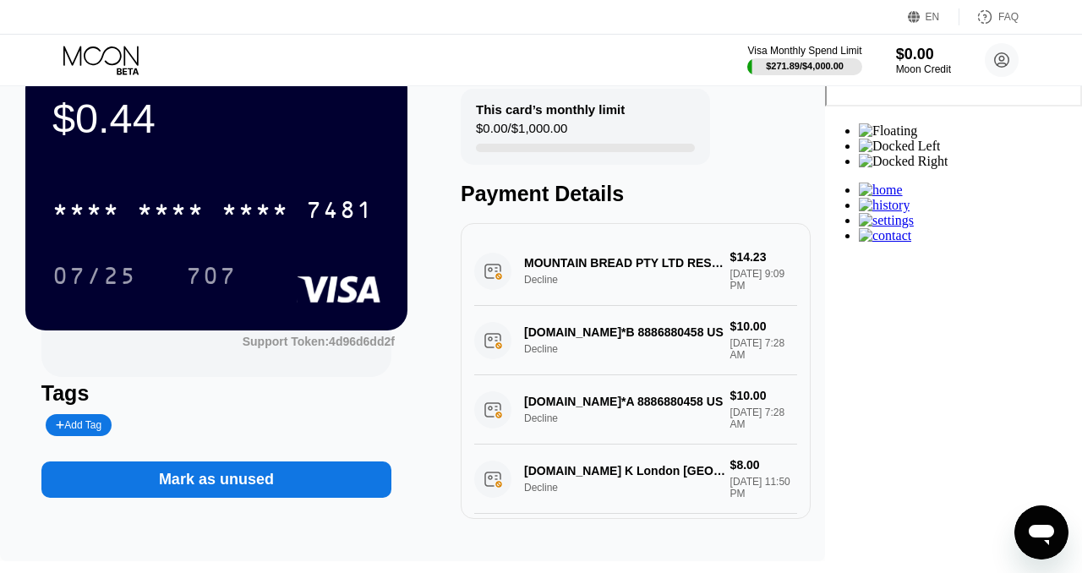 The height and width of the screenshot is (573, 1082). What do you see at coordinates (550, 109) in the screenshot?
I see `div: This card’s monthly limit` at bounding box center [550, 109].